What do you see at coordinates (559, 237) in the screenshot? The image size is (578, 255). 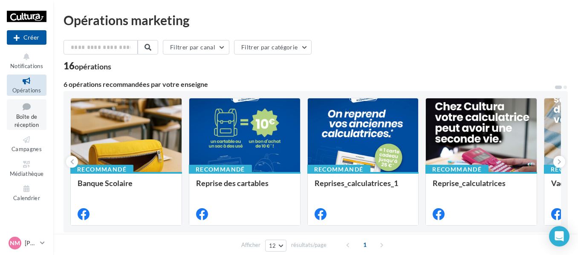 I see `div: Open Intercom Messenger` at bounding box center [559, 237].